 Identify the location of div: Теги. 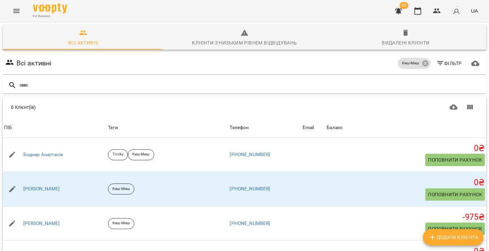
(167, 128).